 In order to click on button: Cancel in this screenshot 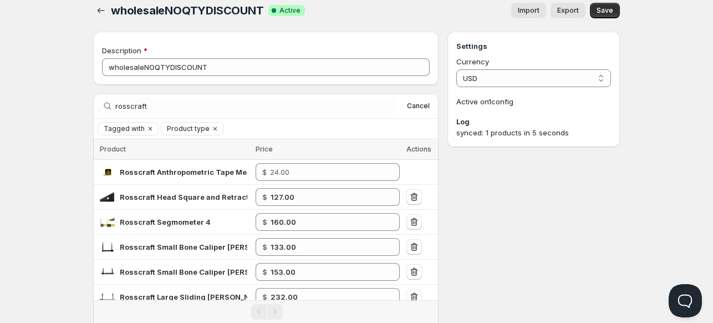, I will do `click(418, 106)`.